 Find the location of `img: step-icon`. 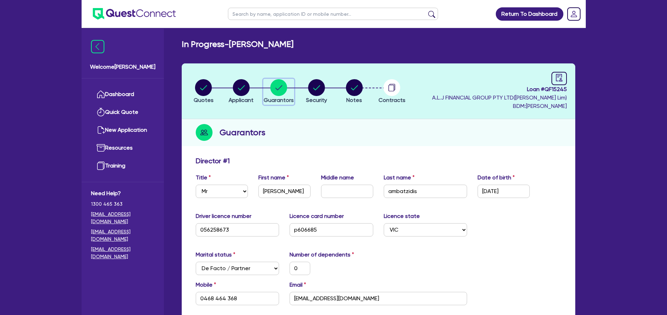

img: step-icon is located at coordinates (204, 132).